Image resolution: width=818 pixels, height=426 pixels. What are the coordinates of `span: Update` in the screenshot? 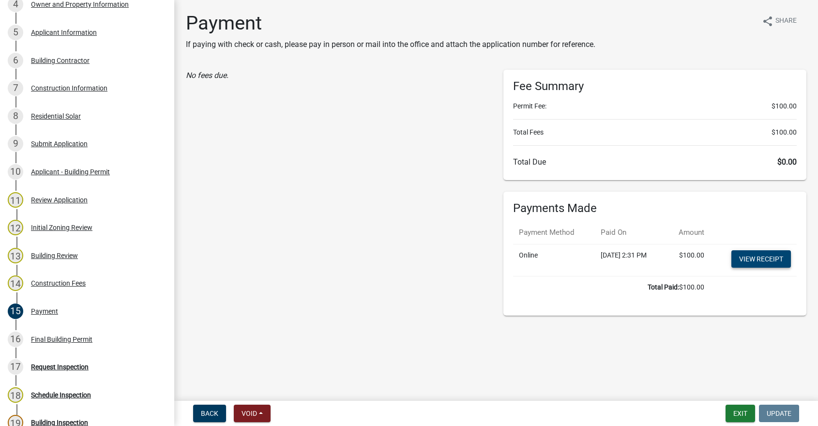 It's located at (778, 413).